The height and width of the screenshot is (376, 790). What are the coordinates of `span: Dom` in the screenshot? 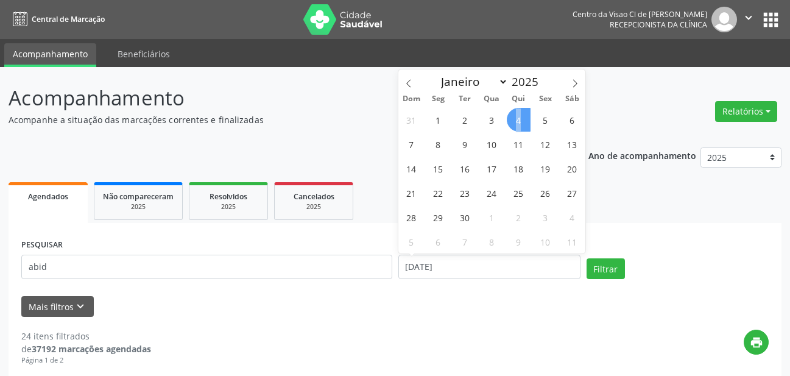 It's located at (412, 99).